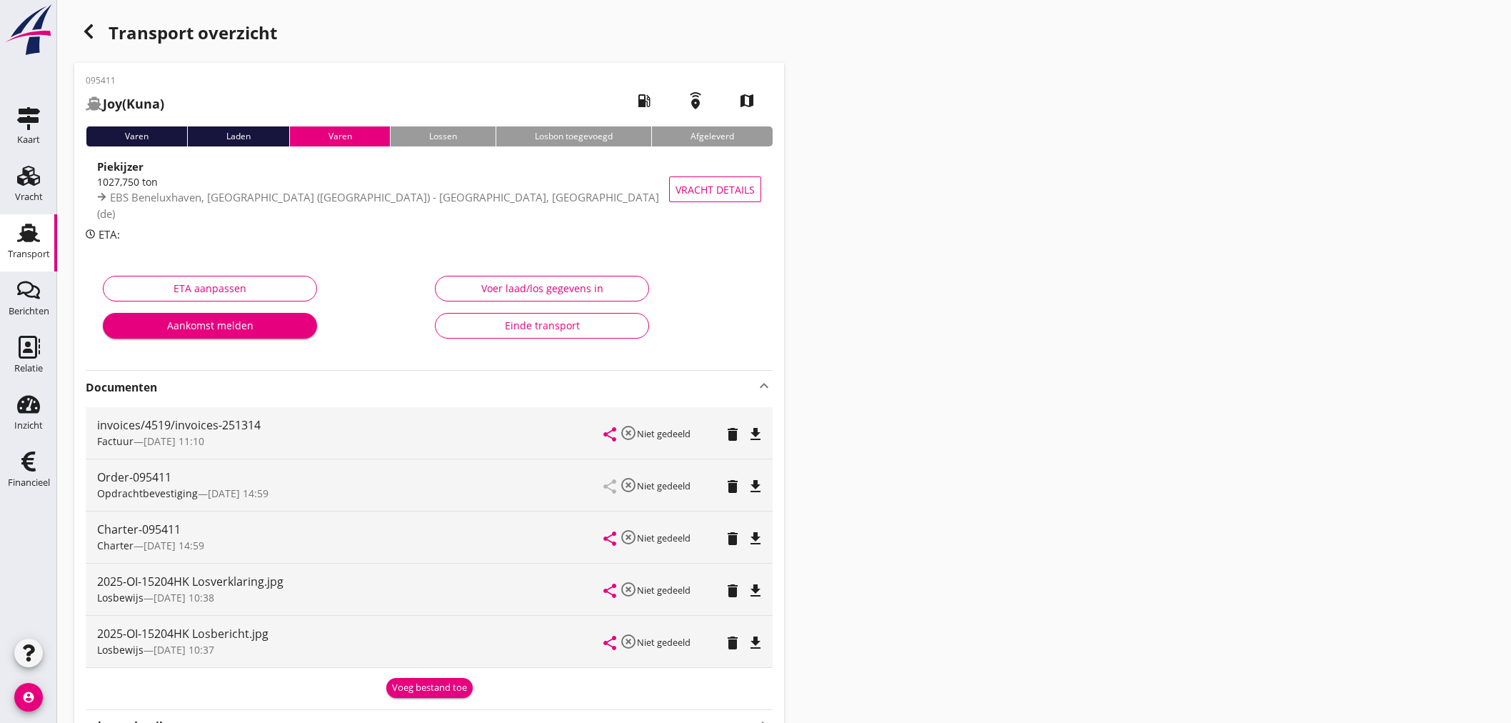 The image size is (1511, 723). I want to click on div: Voeg bestand toe, so click(429, 688).